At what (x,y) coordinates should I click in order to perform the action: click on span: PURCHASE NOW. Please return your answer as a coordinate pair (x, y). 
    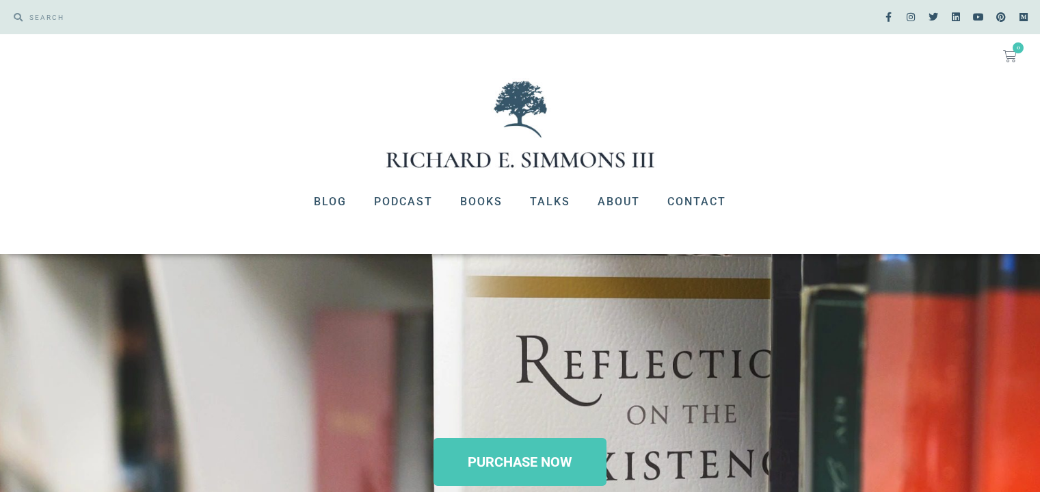
    Looking at the image, I should click on (520, 462).